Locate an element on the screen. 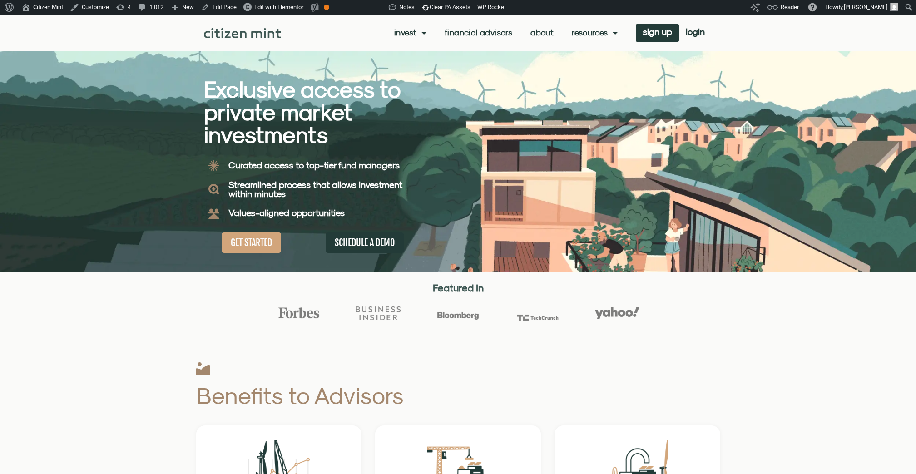  div: OK is located at coordinates (327, 7).